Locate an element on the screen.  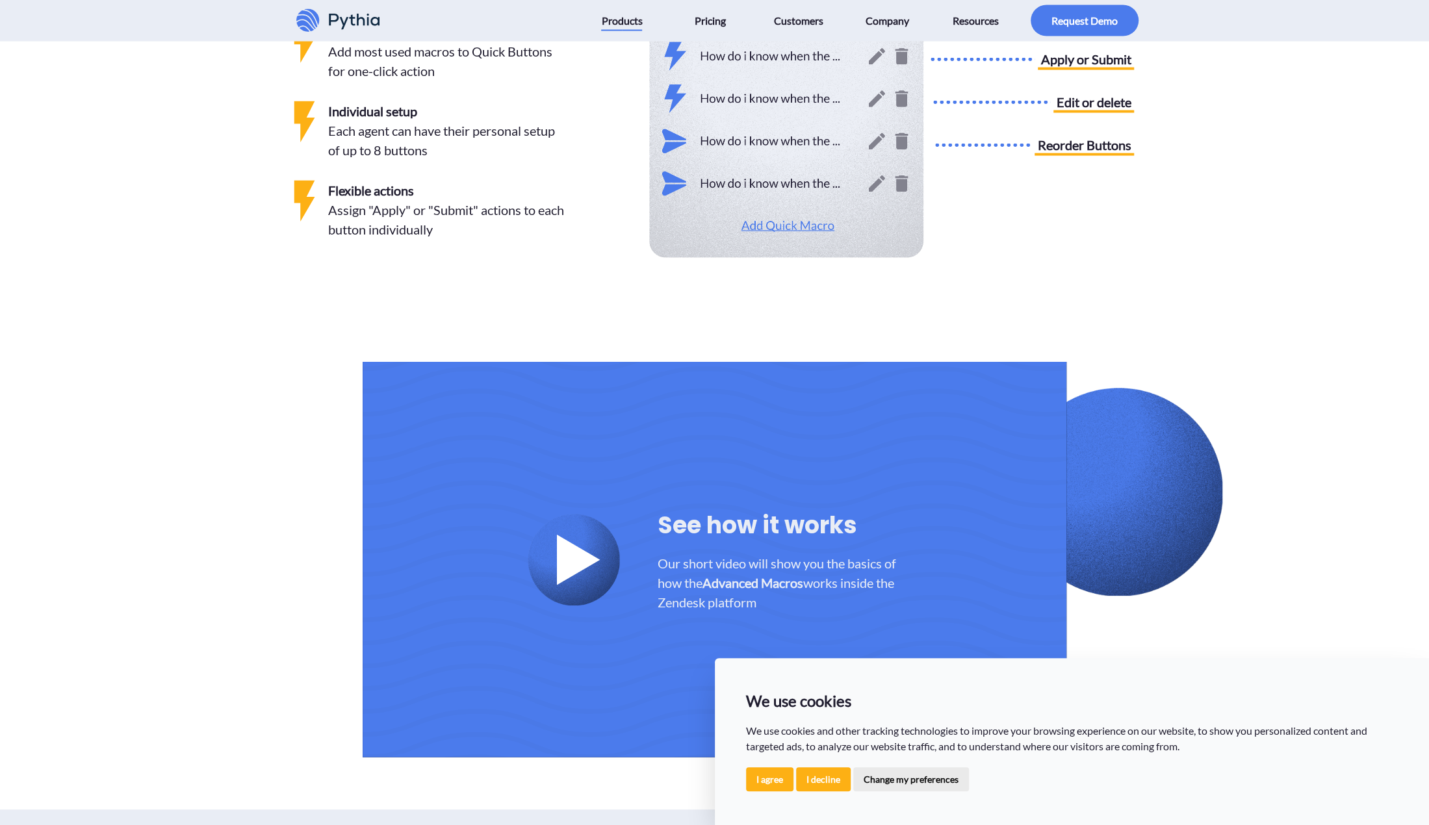
span: Customers is located at coordinates (799, 21).